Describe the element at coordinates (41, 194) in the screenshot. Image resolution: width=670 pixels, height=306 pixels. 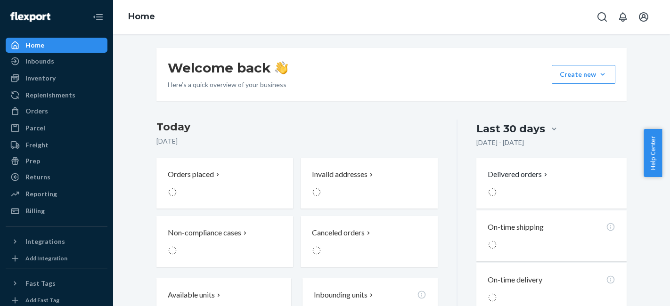
I see `div: Reporting` at that location.